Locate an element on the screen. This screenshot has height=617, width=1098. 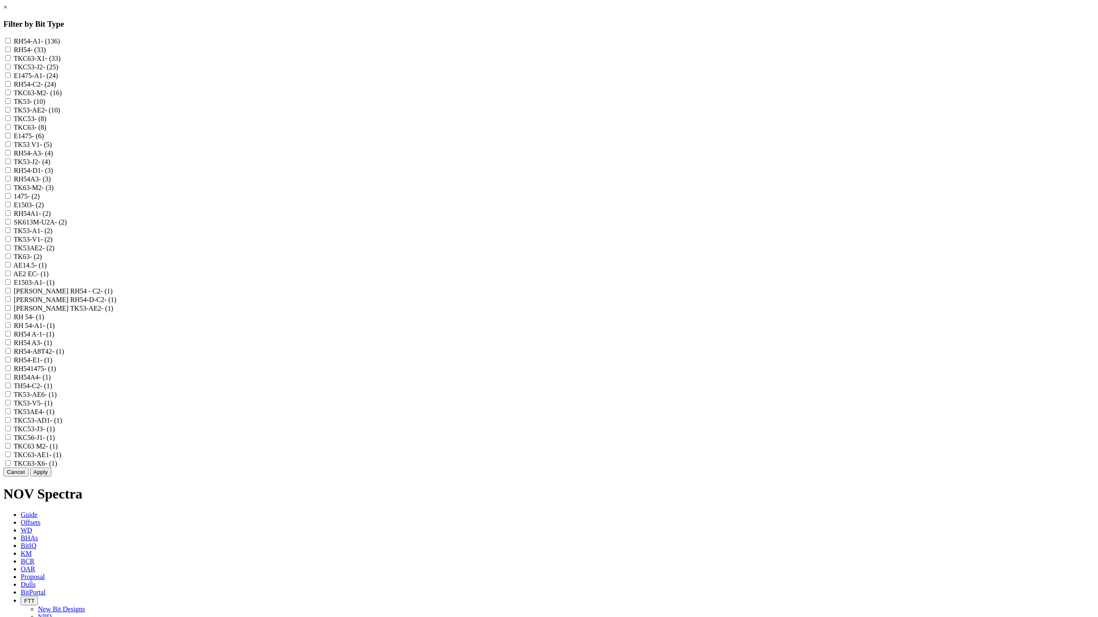
label: RH54-A3 is located at coordinates (33, 153).